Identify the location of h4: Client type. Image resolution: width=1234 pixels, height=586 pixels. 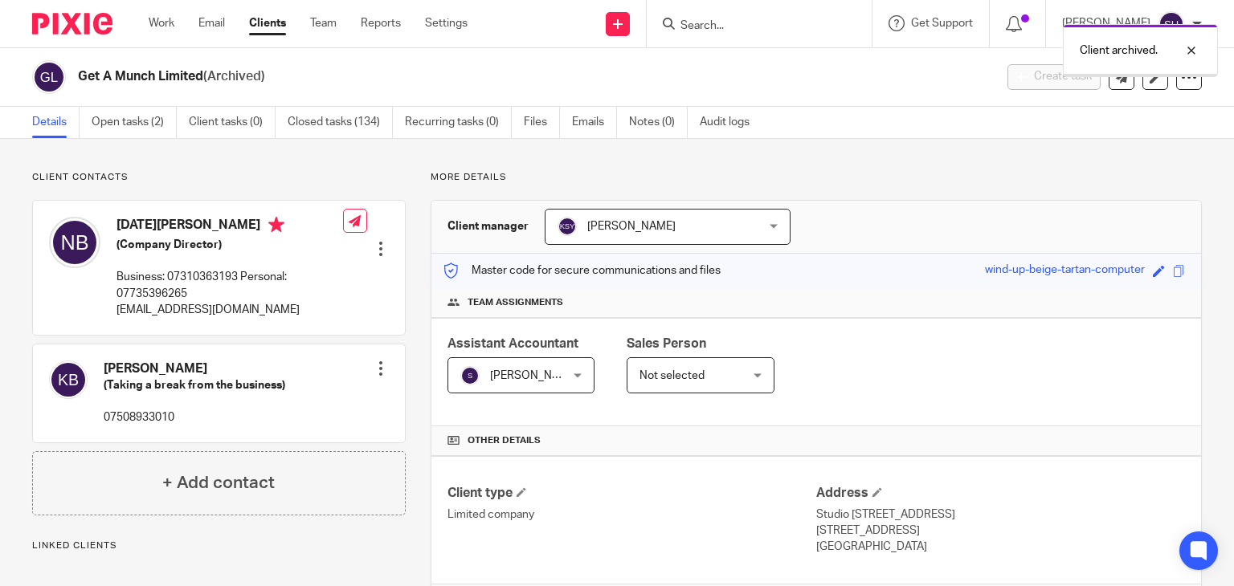
(631, 493).